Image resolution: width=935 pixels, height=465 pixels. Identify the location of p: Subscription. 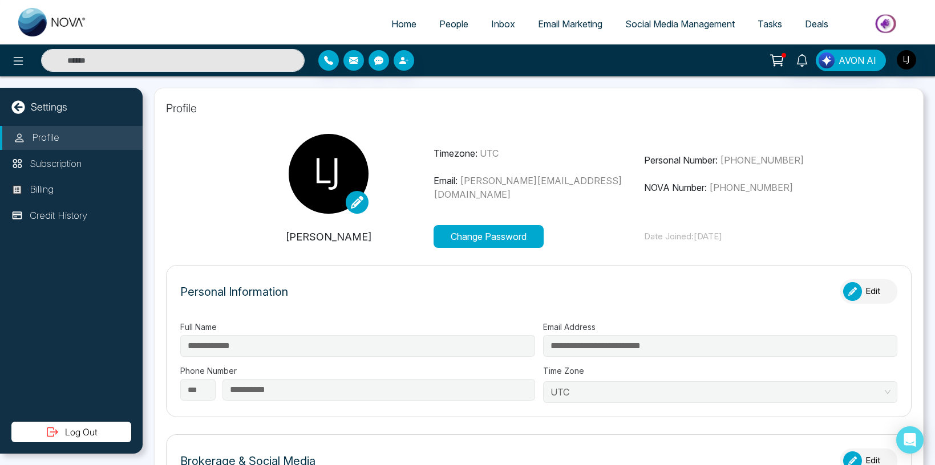
(55, 164).